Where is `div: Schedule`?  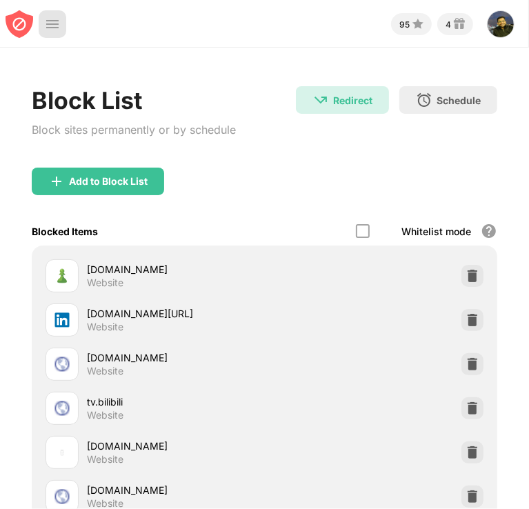 div: Schedule is located at coordinates (458, 100).